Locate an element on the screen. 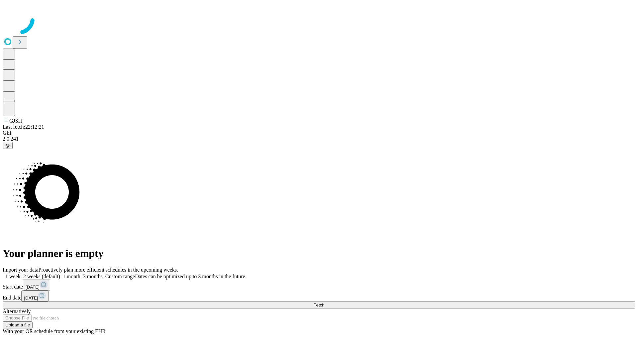 This screenshot has width=638, height=359. button: Fetch is located at coordinates (319, 305).